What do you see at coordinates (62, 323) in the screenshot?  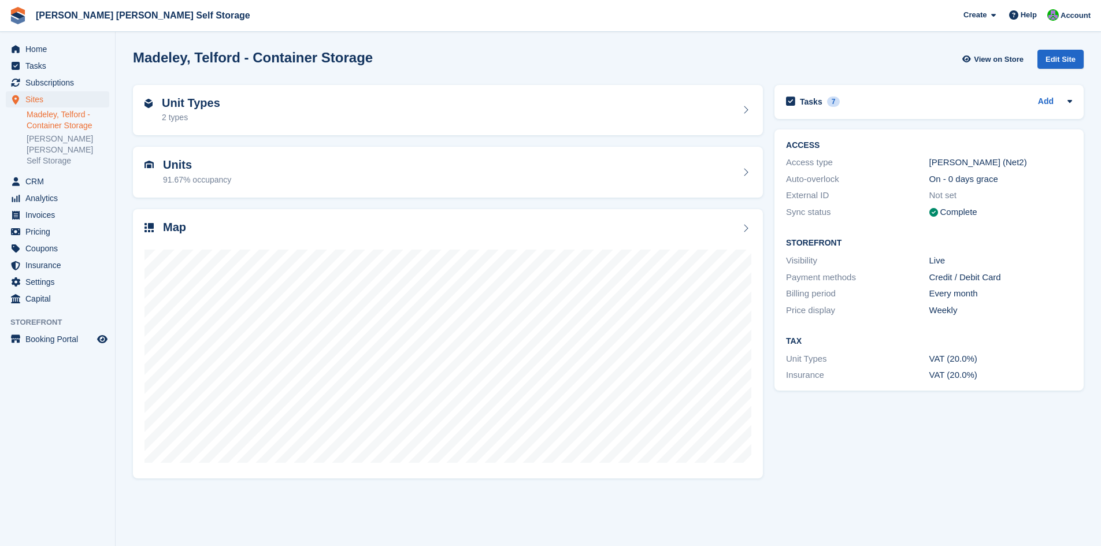 I see `span: Storefront` at bounding box center [62, 323].